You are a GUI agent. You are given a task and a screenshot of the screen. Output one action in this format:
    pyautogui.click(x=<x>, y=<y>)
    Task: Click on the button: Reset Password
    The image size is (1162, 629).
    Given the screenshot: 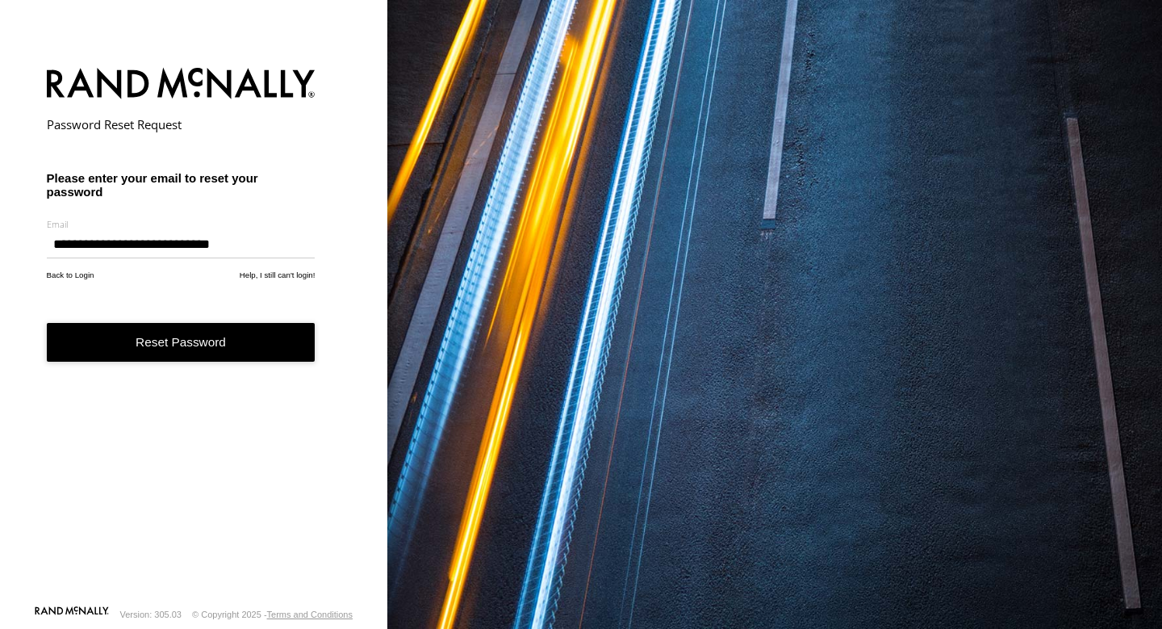 What is the action you would take?
    pyautogui.click(x=181, y=342)
    